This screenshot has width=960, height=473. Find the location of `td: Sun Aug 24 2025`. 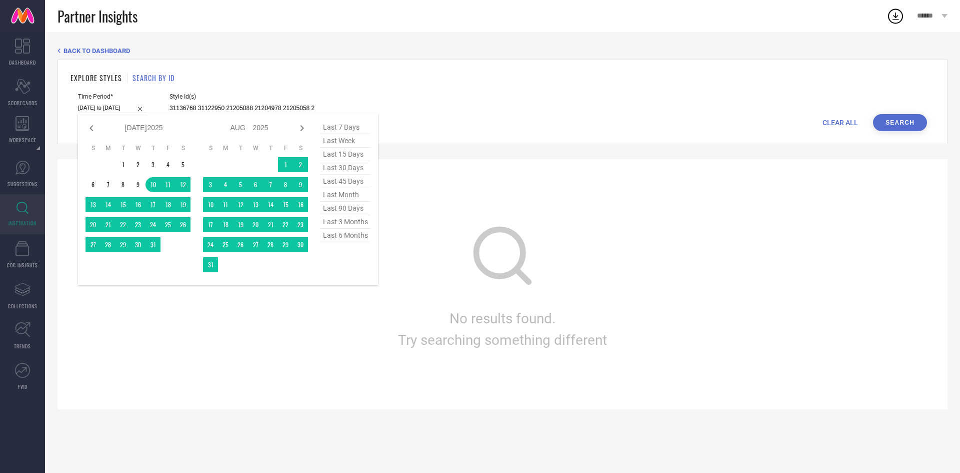

td: Sun Aug 24 2025 is located at coordinates (211, 245).